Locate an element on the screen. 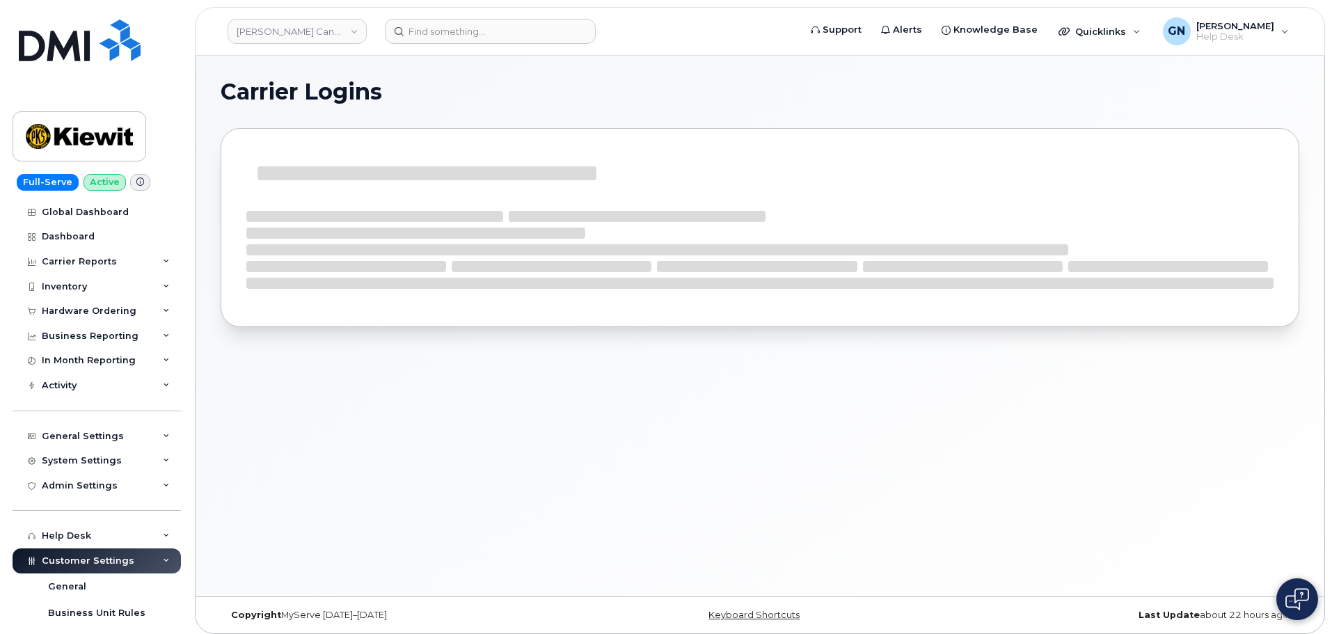 The height and width of the screenshot is (634, 1332). a: Keyboard Shortcuts is located at coordinates (754, 614).